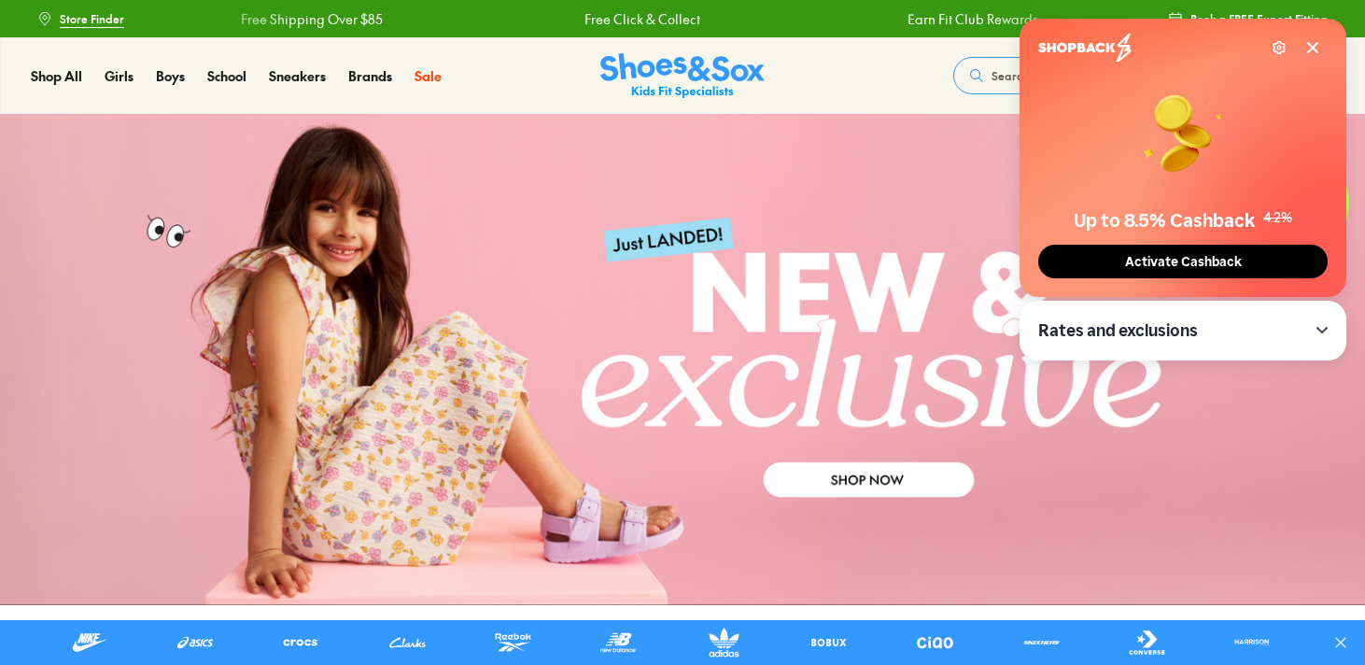  I want to click on a: Store Finder, so click(80, 19).